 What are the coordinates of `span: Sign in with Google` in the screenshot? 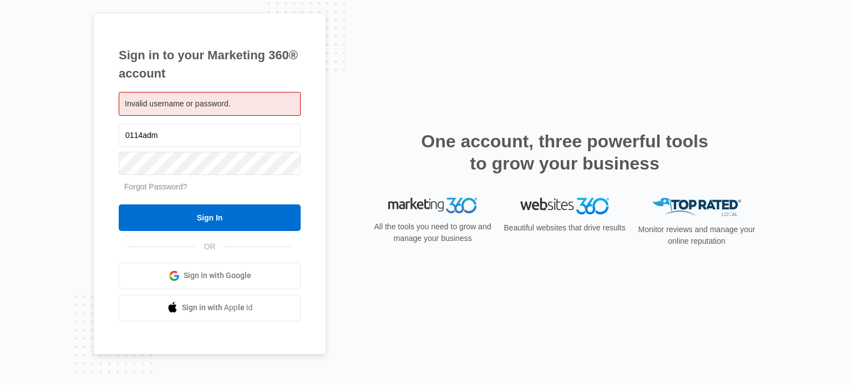 It's located at (217, 276).